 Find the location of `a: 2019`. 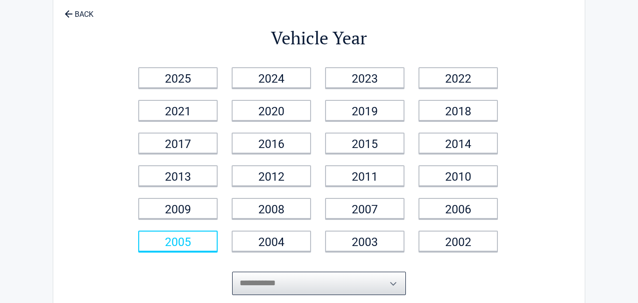

a: 2019 is located at coordinates (365, 110).